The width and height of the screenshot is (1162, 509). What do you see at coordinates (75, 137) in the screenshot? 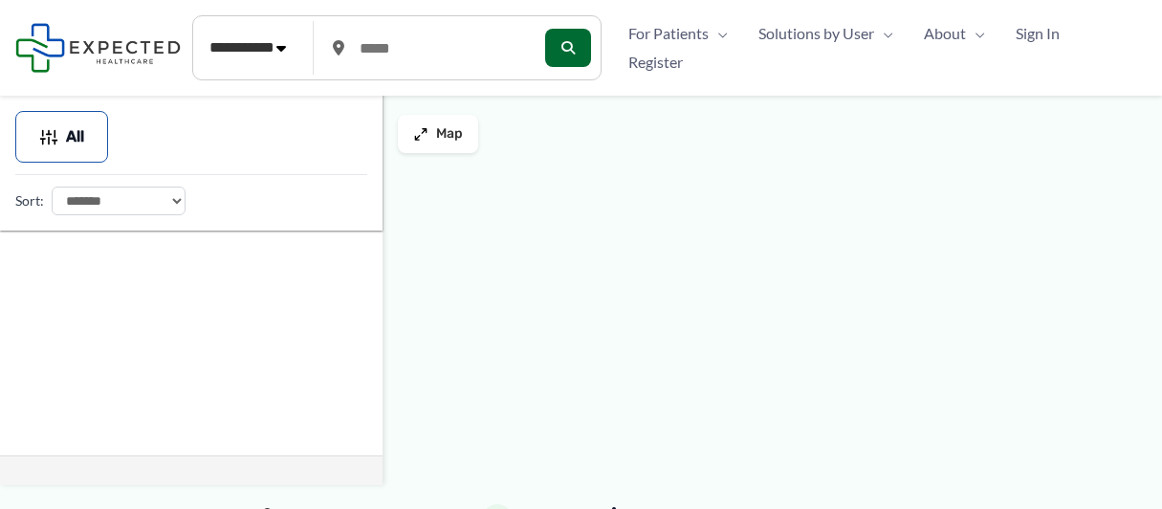
I see `span: All` at bounding box center [75, 137].